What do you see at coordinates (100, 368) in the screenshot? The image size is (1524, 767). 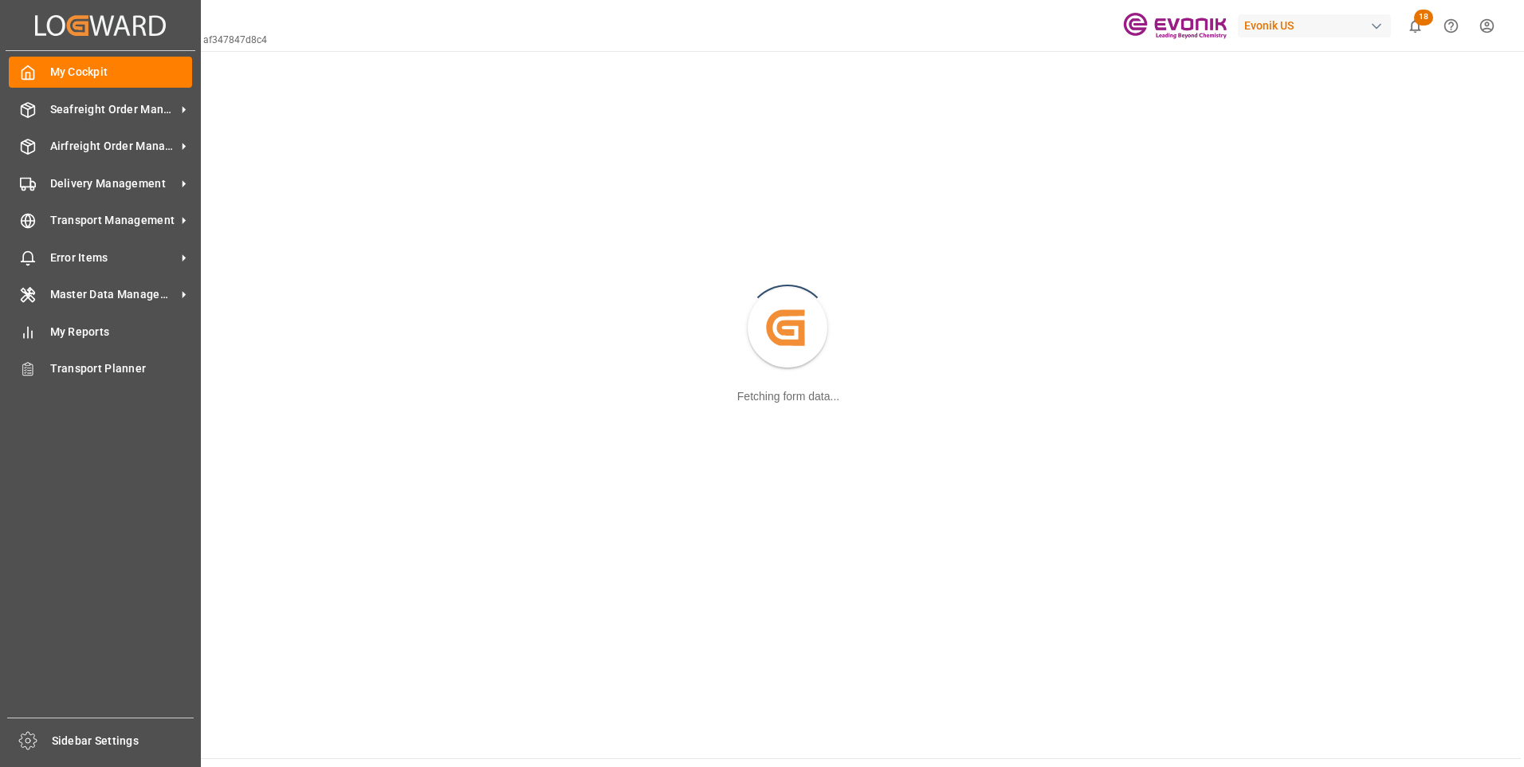 I see `a: Transport Planner` at bounding box center [100, 368].